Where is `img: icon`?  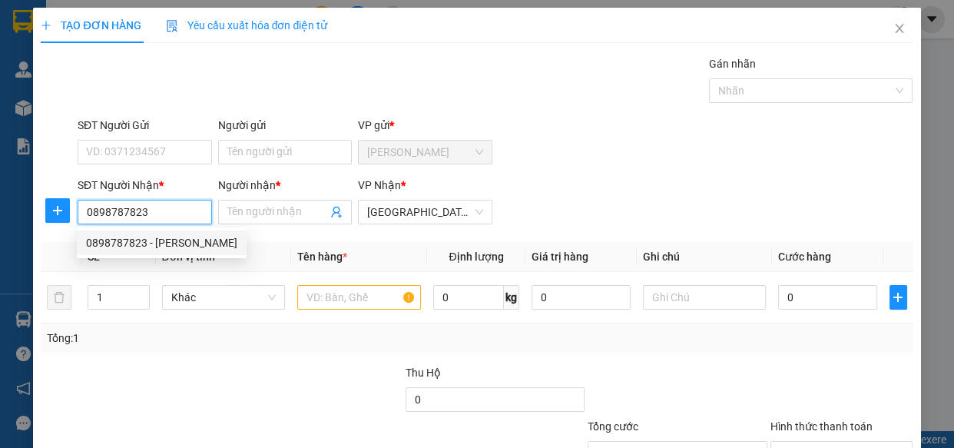 img: icon is located at coordinates (172, 26).